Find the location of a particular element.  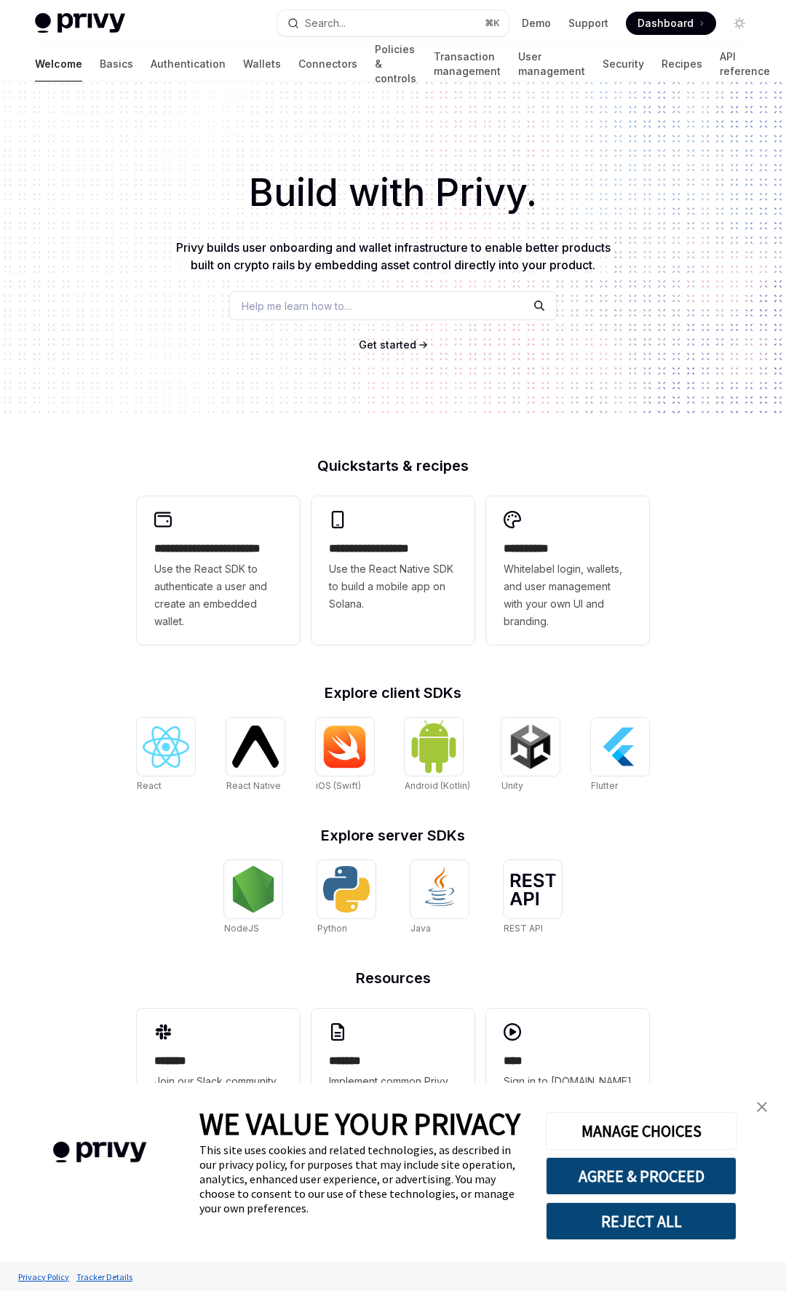

img: Android (Kotlin) is located at coordinates (434, 746).